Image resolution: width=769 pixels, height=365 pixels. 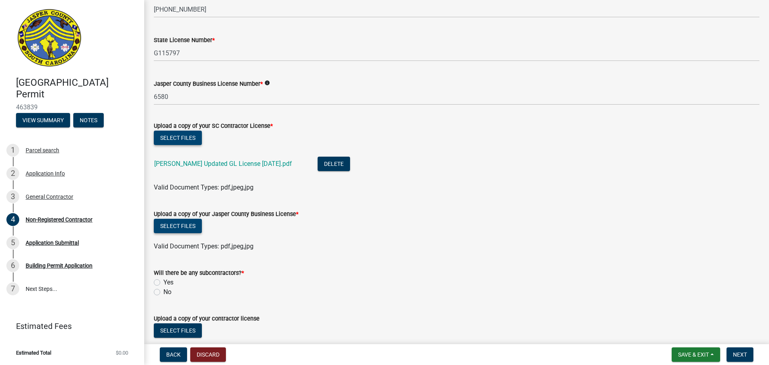 I want to click on div: 6, so click(x=13, y=265).